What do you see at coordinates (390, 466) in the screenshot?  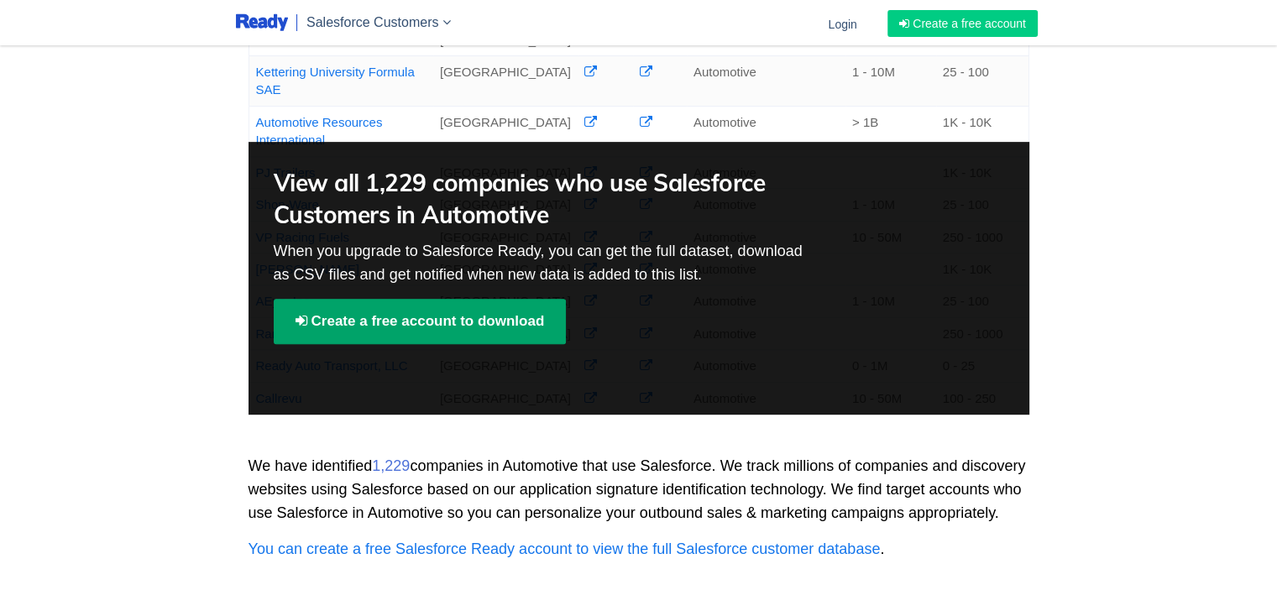 I see `strong: 1,229` at bounding box center [390, 466].